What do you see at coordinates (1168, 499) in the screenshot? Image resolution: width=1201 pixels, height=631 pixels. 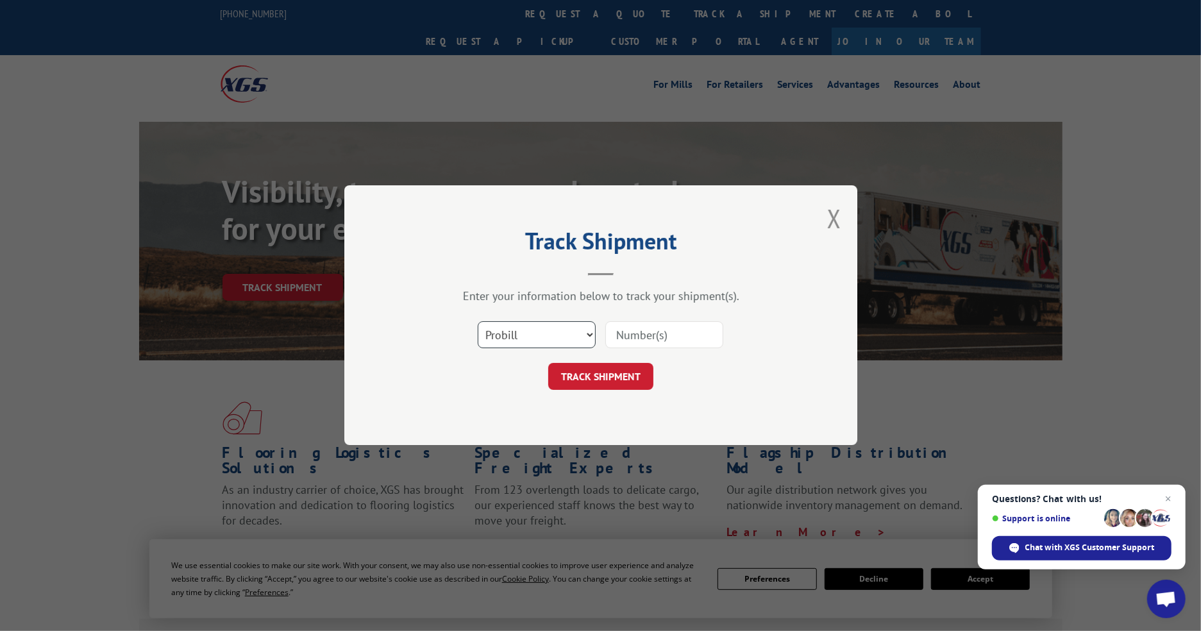 I see `span: Close chat` at bounding box center [1168, 499].